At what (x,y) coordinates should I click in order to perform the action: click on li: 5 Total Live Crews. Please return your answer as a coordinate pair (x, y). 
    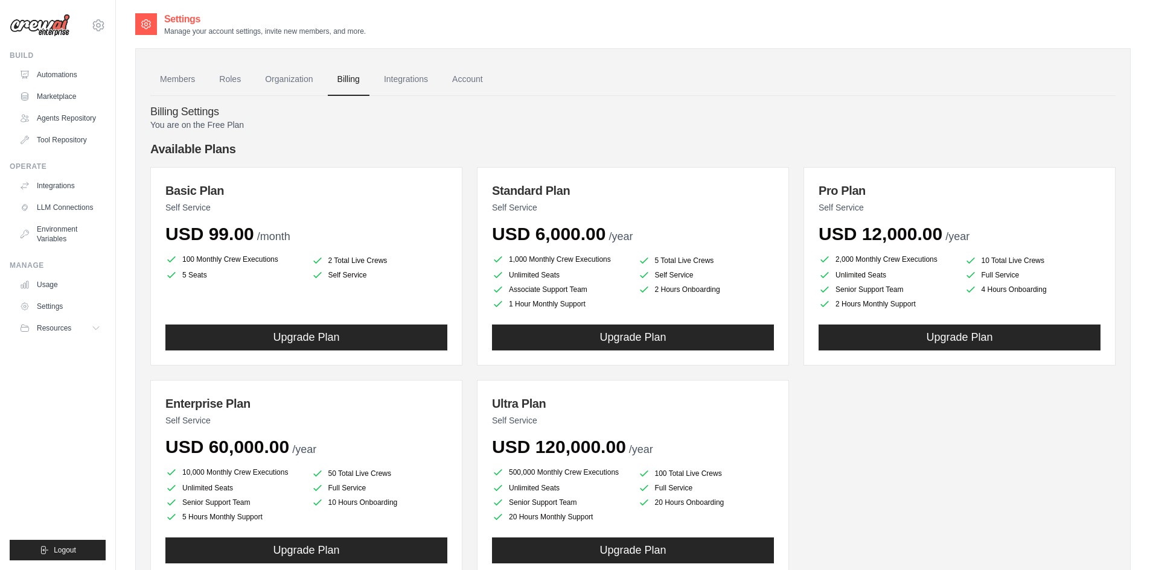
    Looking at the image, I should click on (706, 261).